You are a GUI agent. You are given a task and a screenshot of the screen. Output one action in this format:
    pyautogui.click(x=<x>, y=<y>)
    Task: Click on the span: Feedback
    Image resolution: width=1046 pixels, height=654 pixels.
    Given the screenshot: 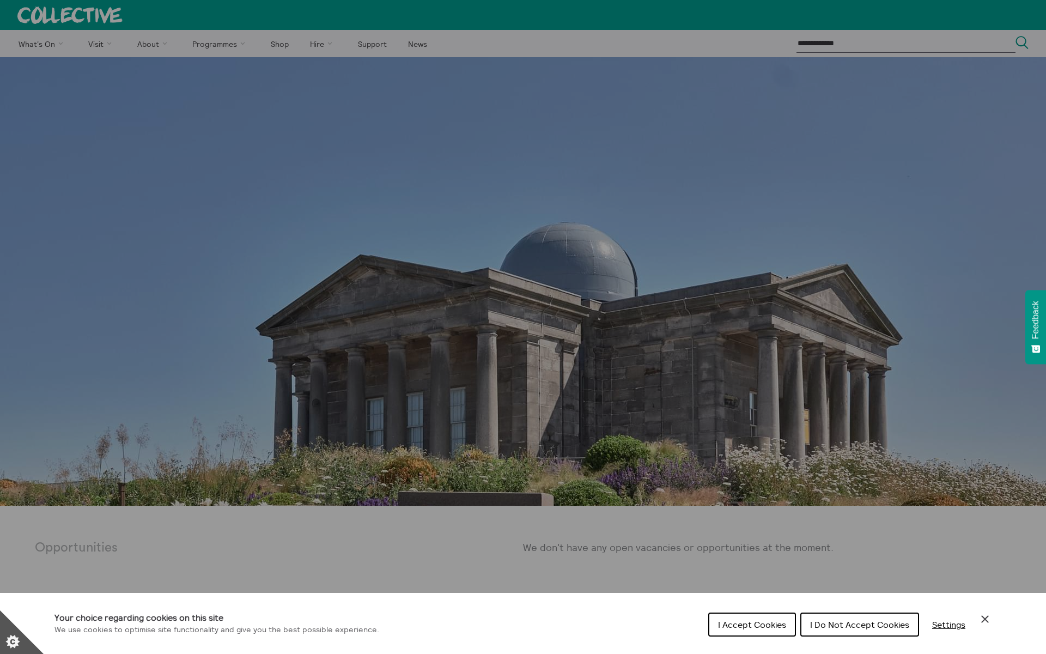 What is the action you would take?
    pyautogui.click(x=1035, y=320)
    